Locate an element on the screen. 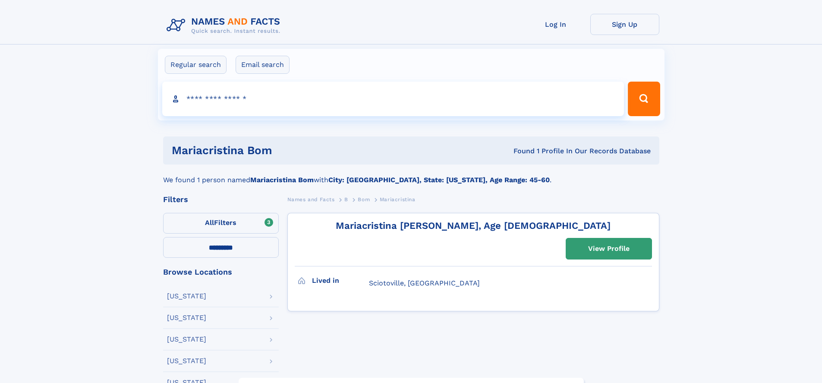  label: Filters is located at coordinates (221, 223).